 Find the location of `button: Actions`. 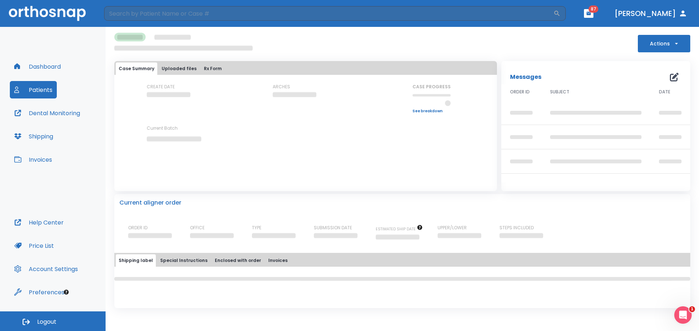

button: Actions is located at coordinates (664, 44).